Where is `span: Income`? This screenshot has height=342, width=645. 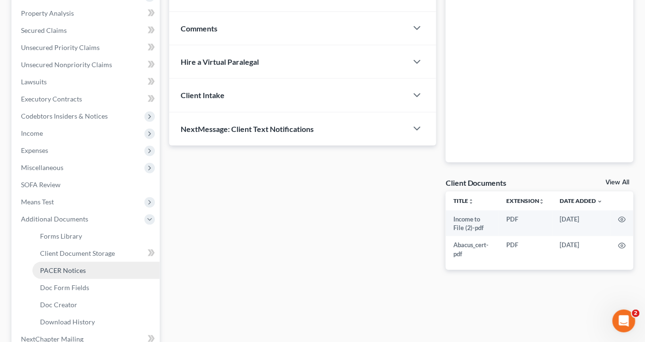
span: Income is located at coordinates (32, 133).